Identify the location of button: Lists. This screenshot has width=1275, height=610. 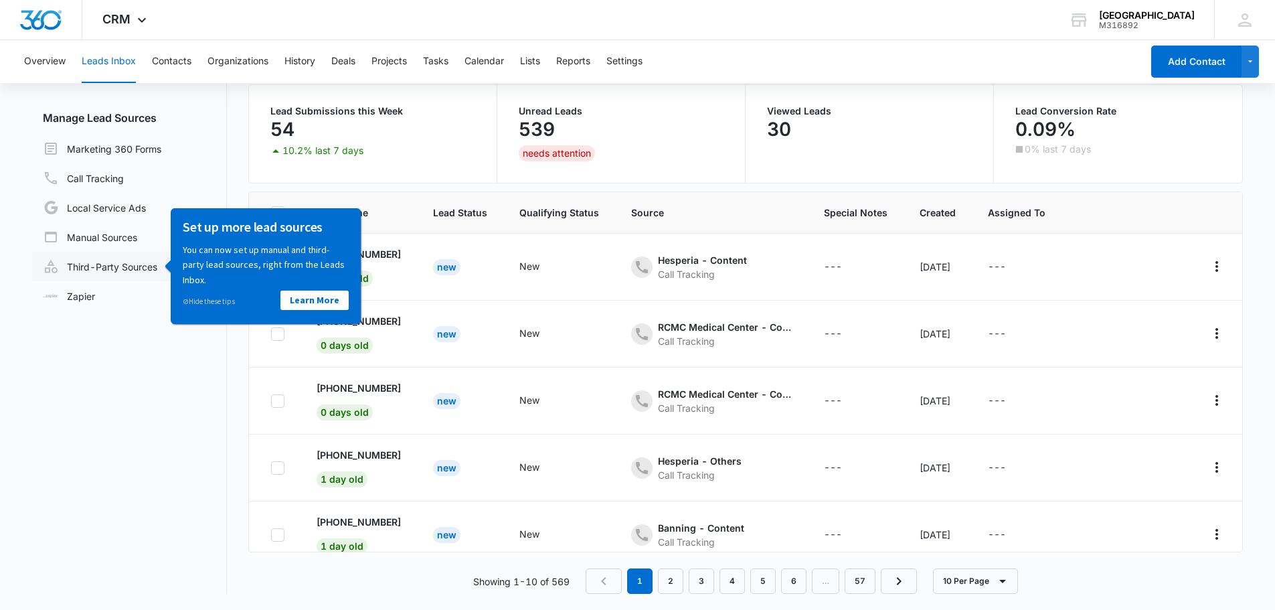
(530, 62).